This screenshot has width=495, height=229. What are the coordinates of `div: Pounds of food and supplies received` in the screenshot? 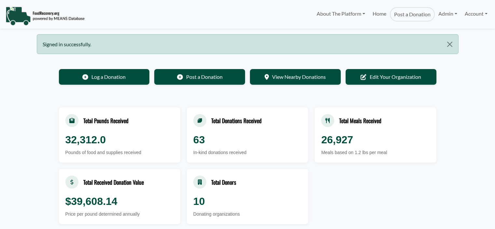 It's located at (119, 152).